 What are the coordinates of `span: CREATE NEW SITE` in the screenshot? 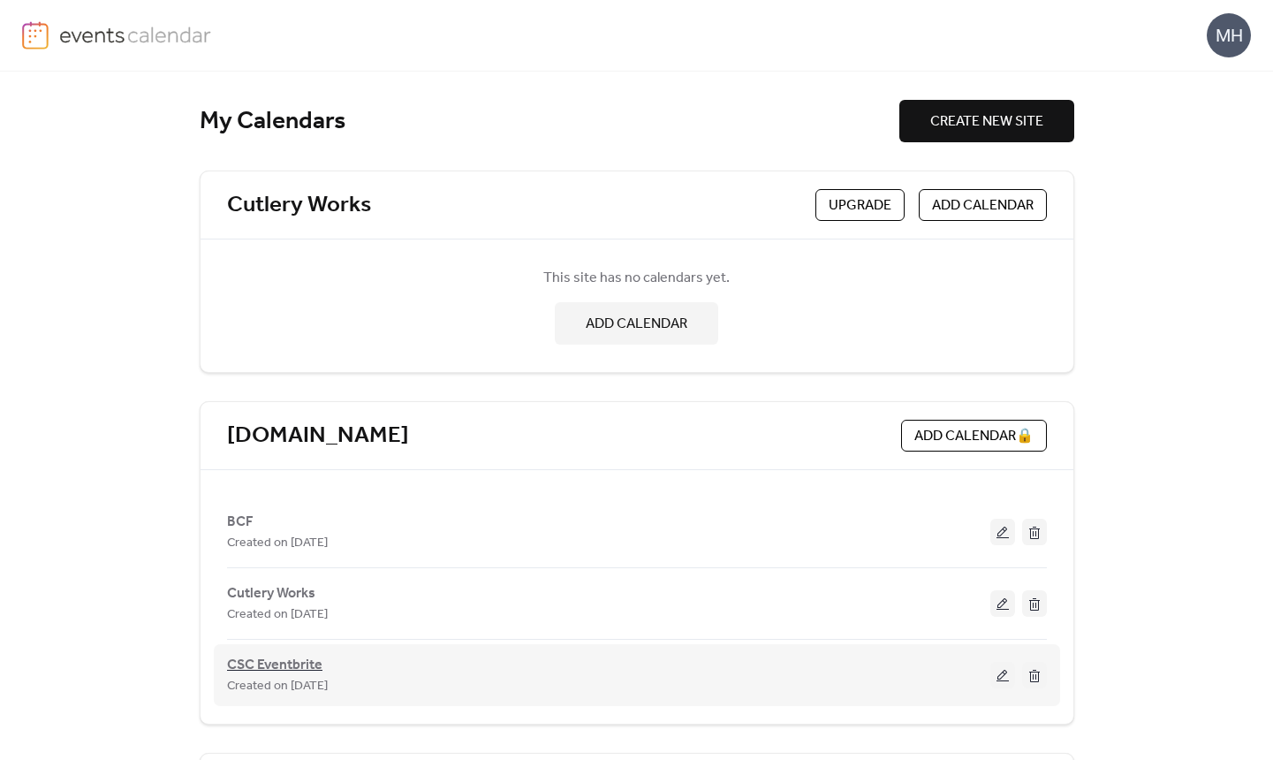 It's located at (987, 122).